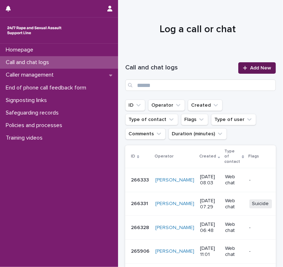 This screenshot has height=267, width=283. I want to click on p: Safeguarding records, so click(34, 113).